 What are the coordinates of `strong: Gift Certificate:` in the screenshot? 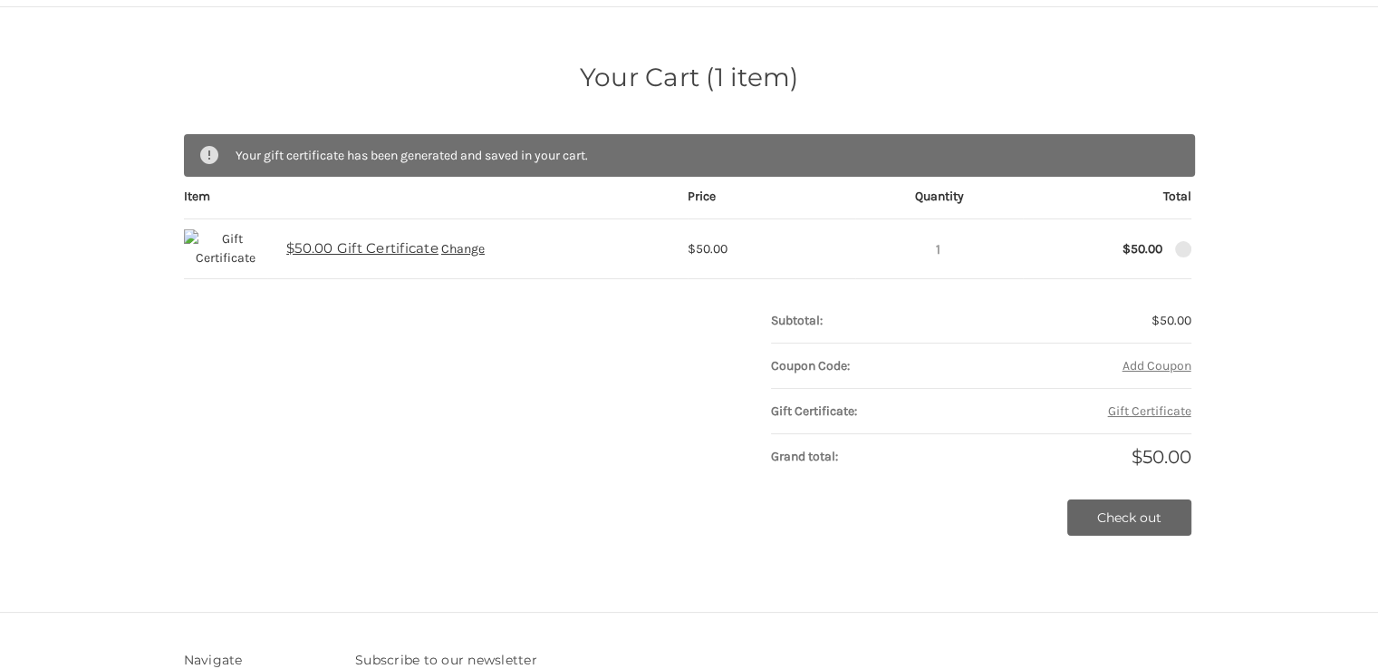 It's located at (814, 411).